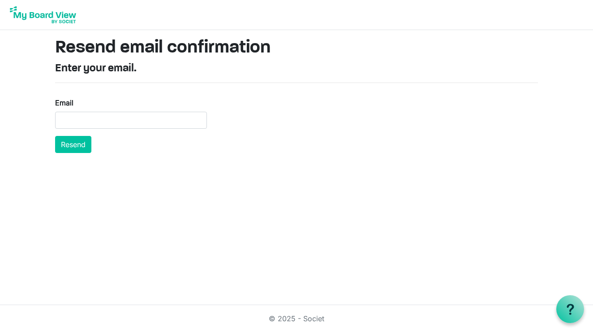 This screenshot has height=332, width=593. Describe the element at coordinates (297, 48) in the screenshot. I see `h1: Resend email confirmation` at that location.